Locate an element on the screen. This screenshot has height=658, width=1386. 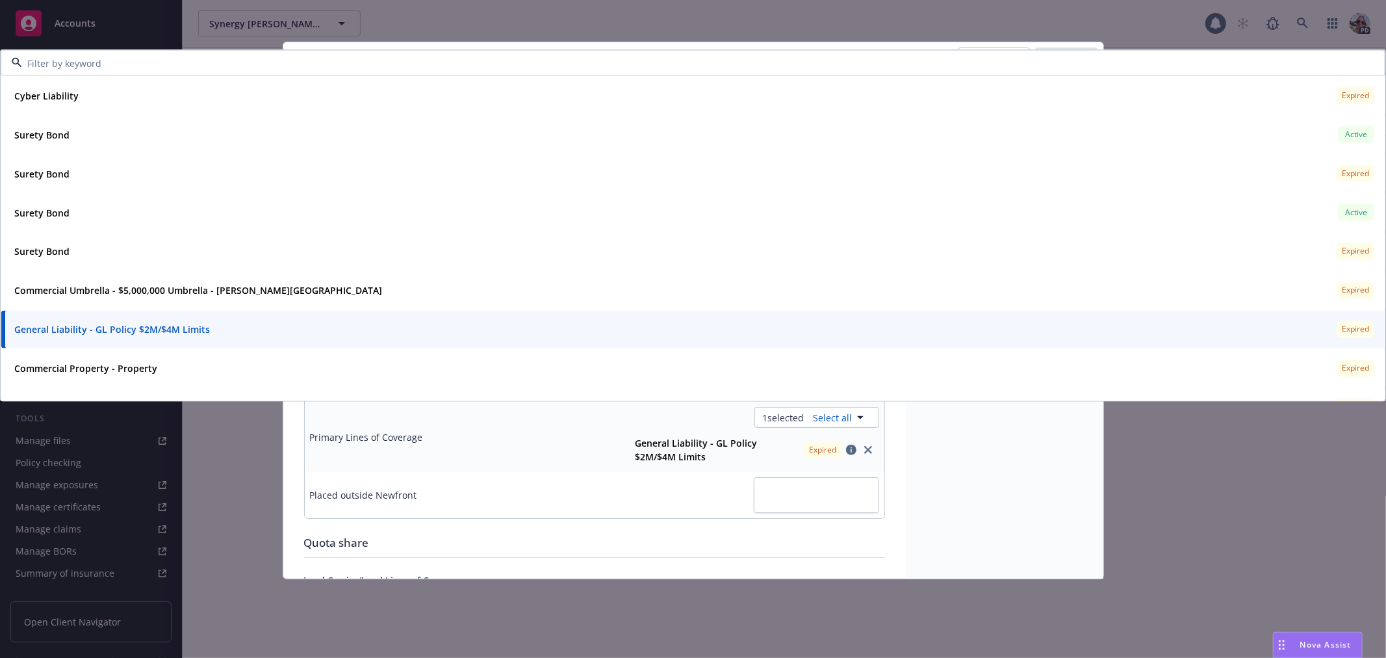
button: Nova Assist is located at coordinates (1318, 645).